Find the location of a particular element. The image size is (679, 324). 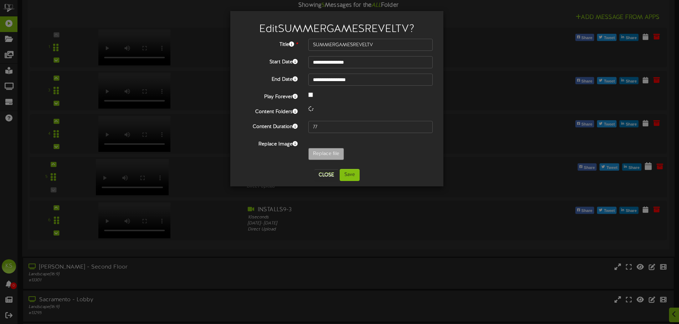

label: Title is located at coordinates (269, 43).